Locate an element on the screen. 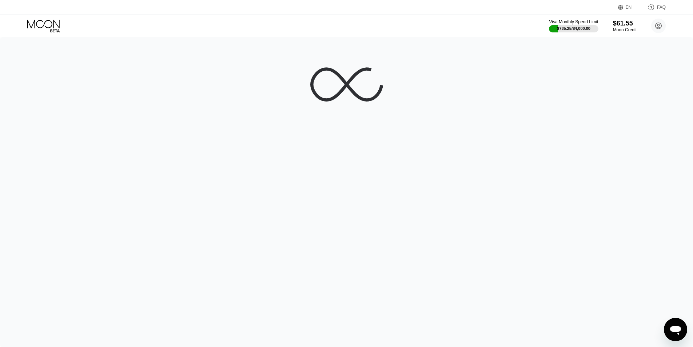 The width and height of the screenshot is (693, 347). div: Moon Credit is located at coordinates (624, 30).